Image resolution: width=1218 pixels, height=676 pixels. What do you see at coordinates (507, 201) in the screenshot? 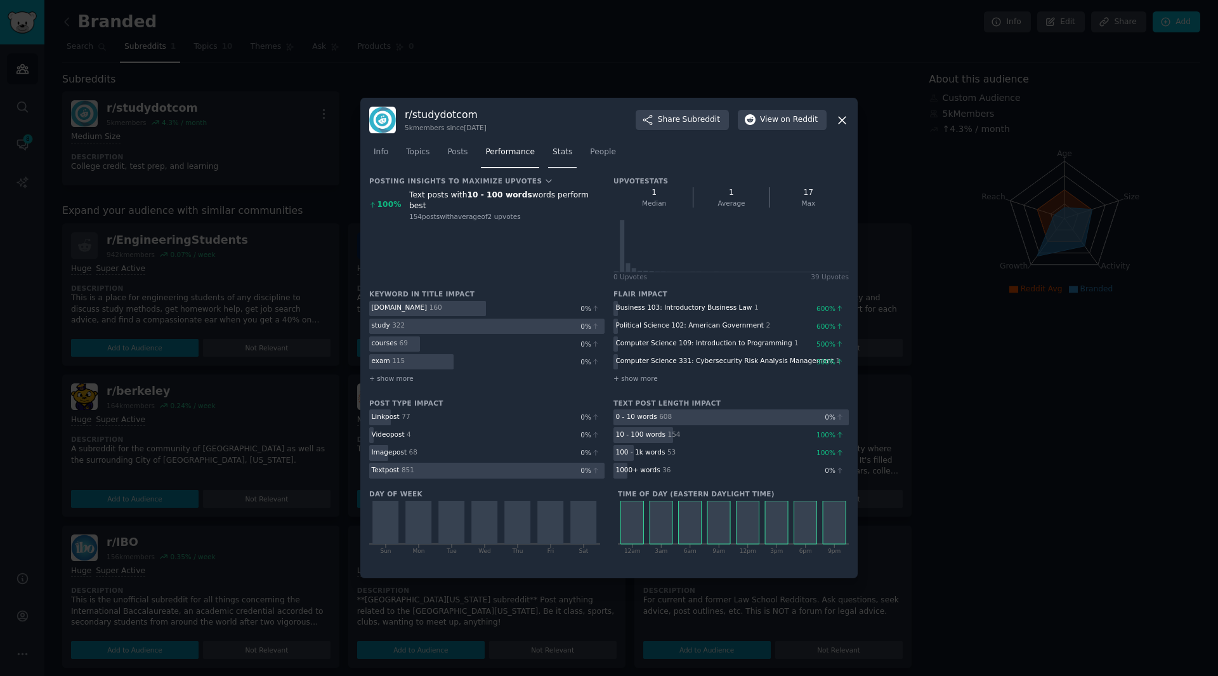
I see `div: Text posts with words perform best` at bounding box center [507, 201].